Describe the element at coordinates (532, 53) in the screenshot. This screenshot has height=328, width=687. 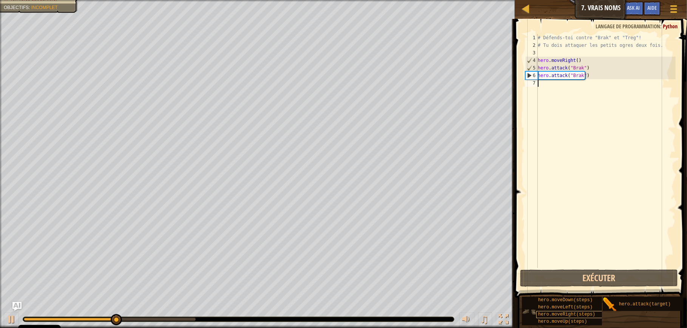
I see `div: 3` at that location.